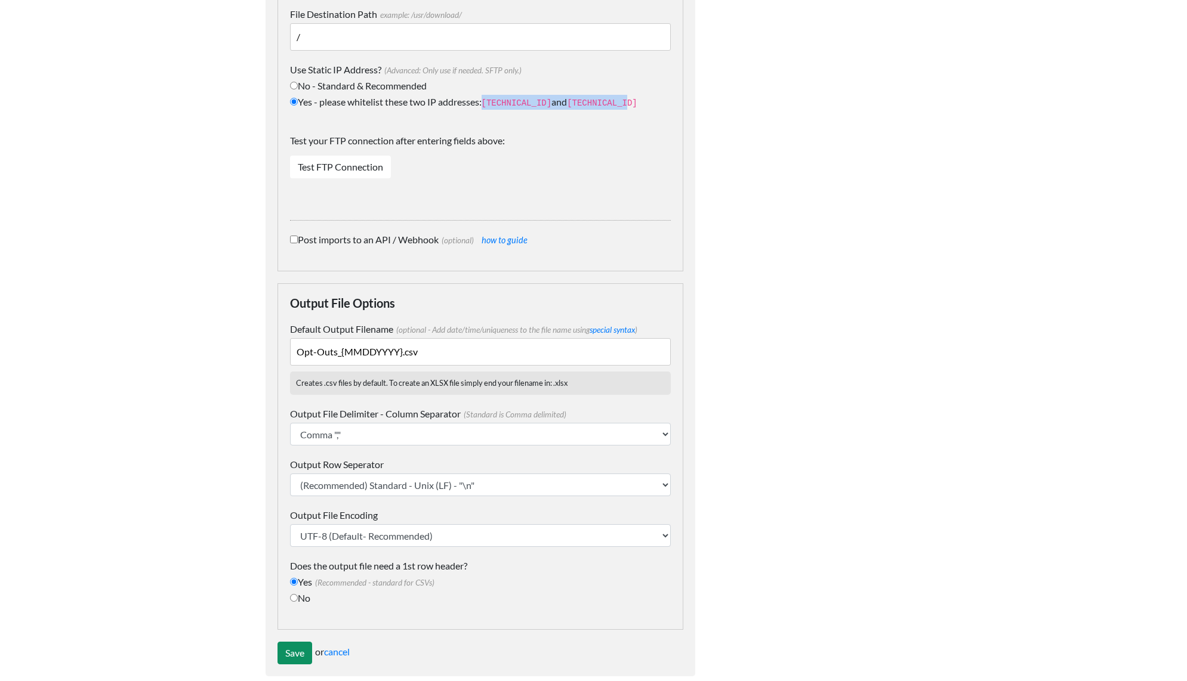 The width and height of the screenshot is (1187, 681). What do you see at coordinates (480, 653) in the screenshot?
I see `div: or` at bounding box center [480, 653].